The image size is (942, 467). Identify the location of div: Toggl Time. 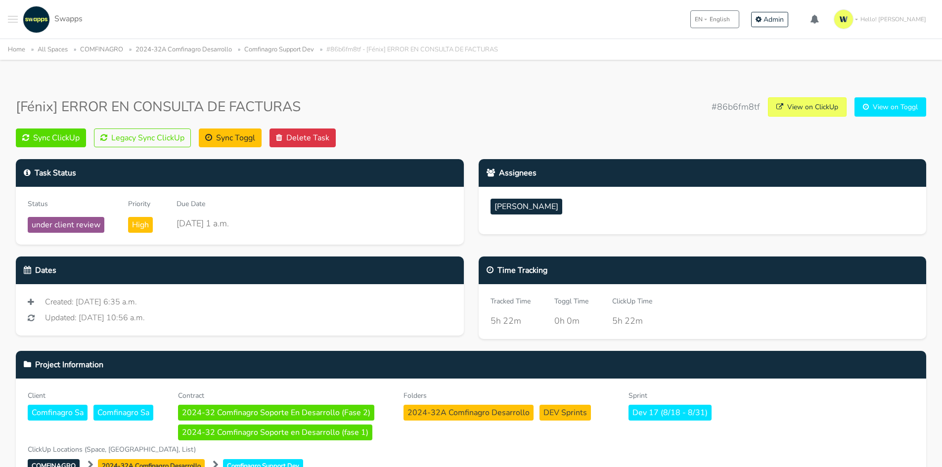
(571, 301).